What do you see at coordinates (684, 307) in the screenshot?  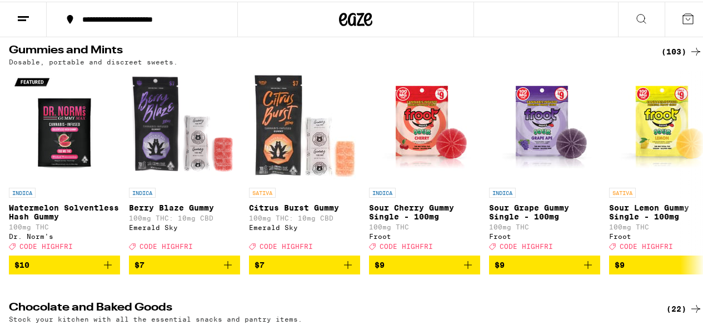 I see `a: (22)` at bounding box center [684, 307].